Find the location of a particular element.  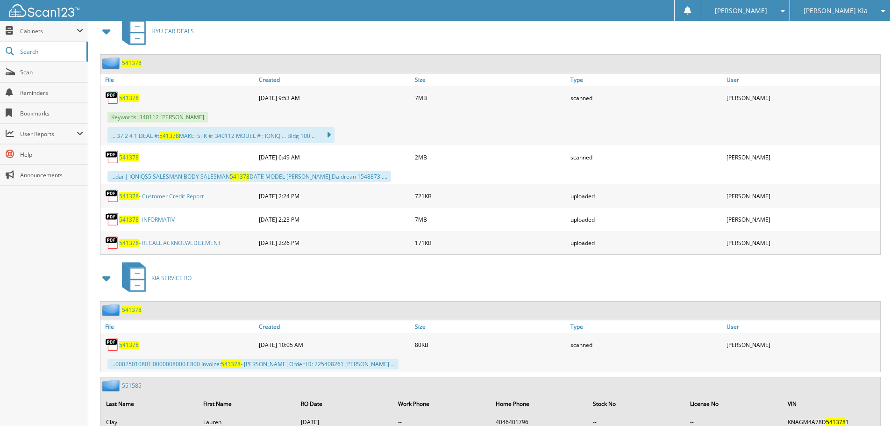

div: 80KB is located at coordinates (491, 344).